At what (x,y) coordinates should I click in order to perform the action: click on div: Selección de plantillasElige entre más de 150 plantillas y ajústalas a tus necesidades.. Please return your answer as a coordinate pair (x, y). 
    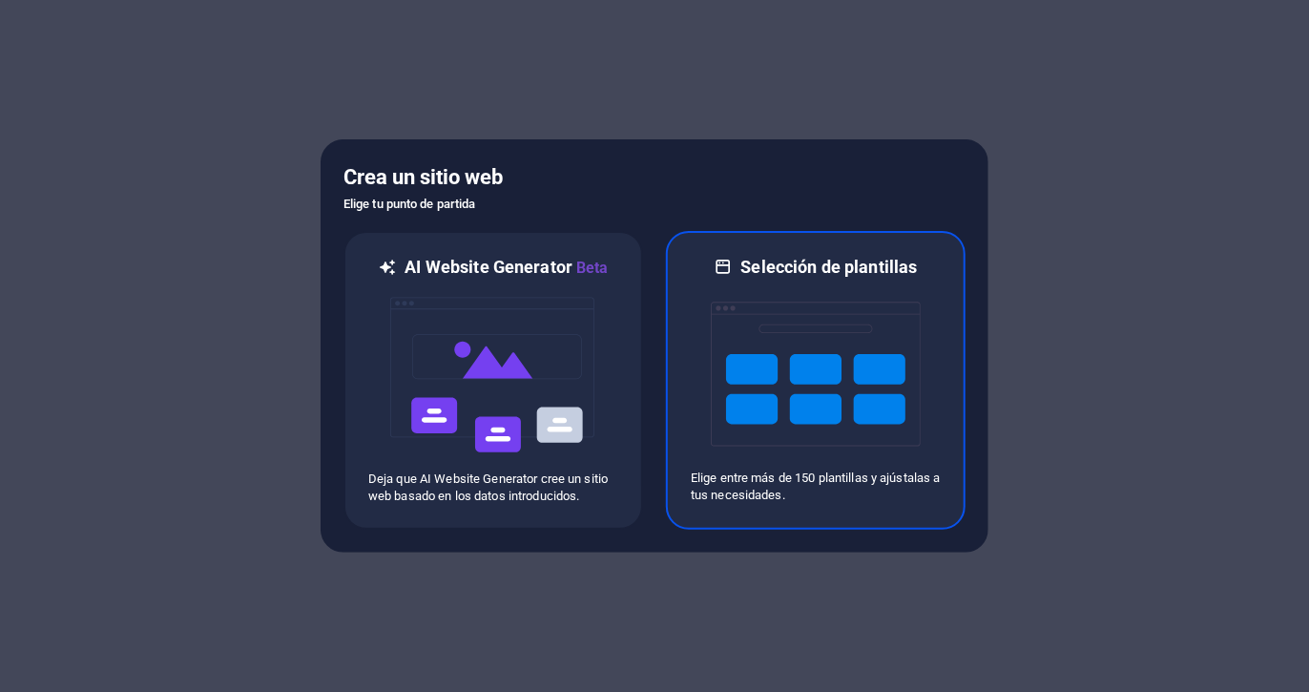
    Looking at the image, I should click on (816, 380).